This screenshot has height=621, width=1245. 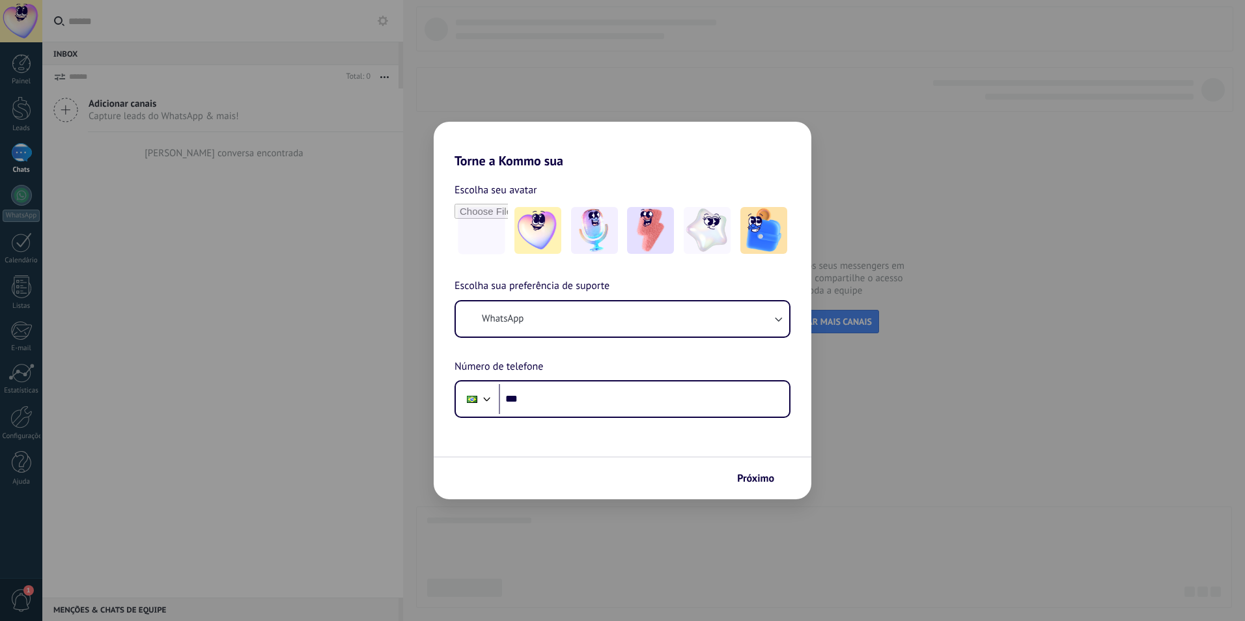 What do you see at coordinates (623, 319) in the screenshot?
I see `button: WhatsApp` at bounding box center [623, 319].